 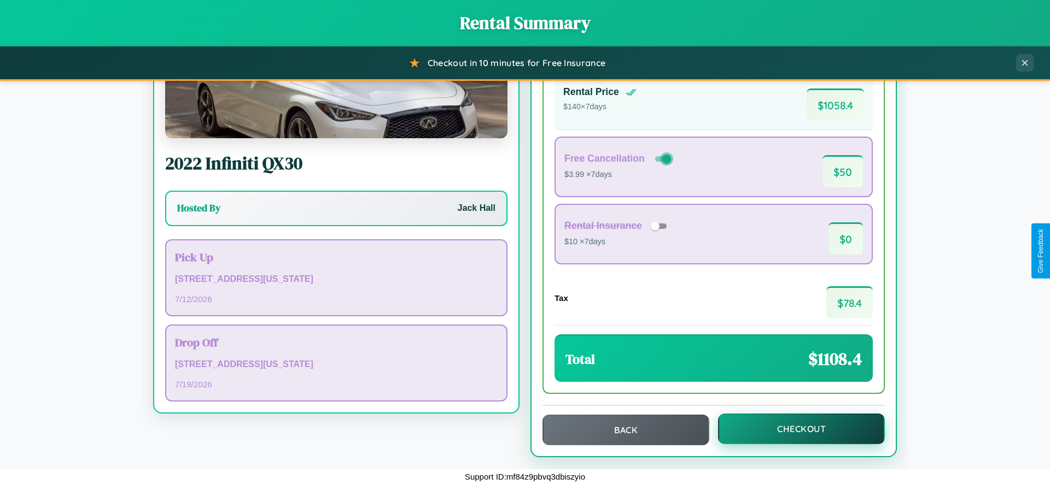 I want to click on button: Back, so click(x=625, y=430).